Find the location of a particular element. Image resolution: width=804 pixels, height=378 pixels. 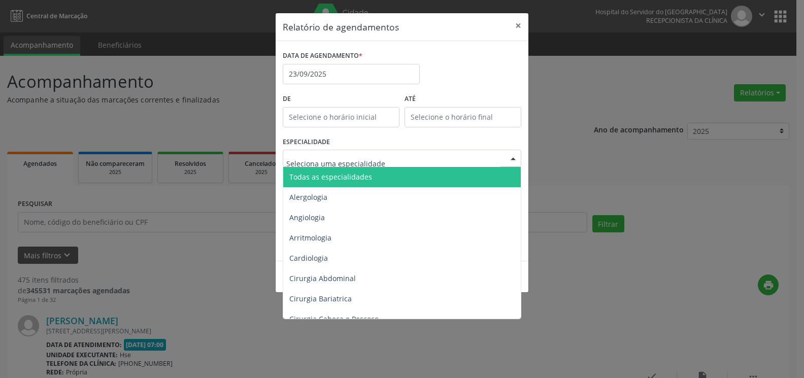

span: Todas as especialidades is located at coordinates (330, 177).